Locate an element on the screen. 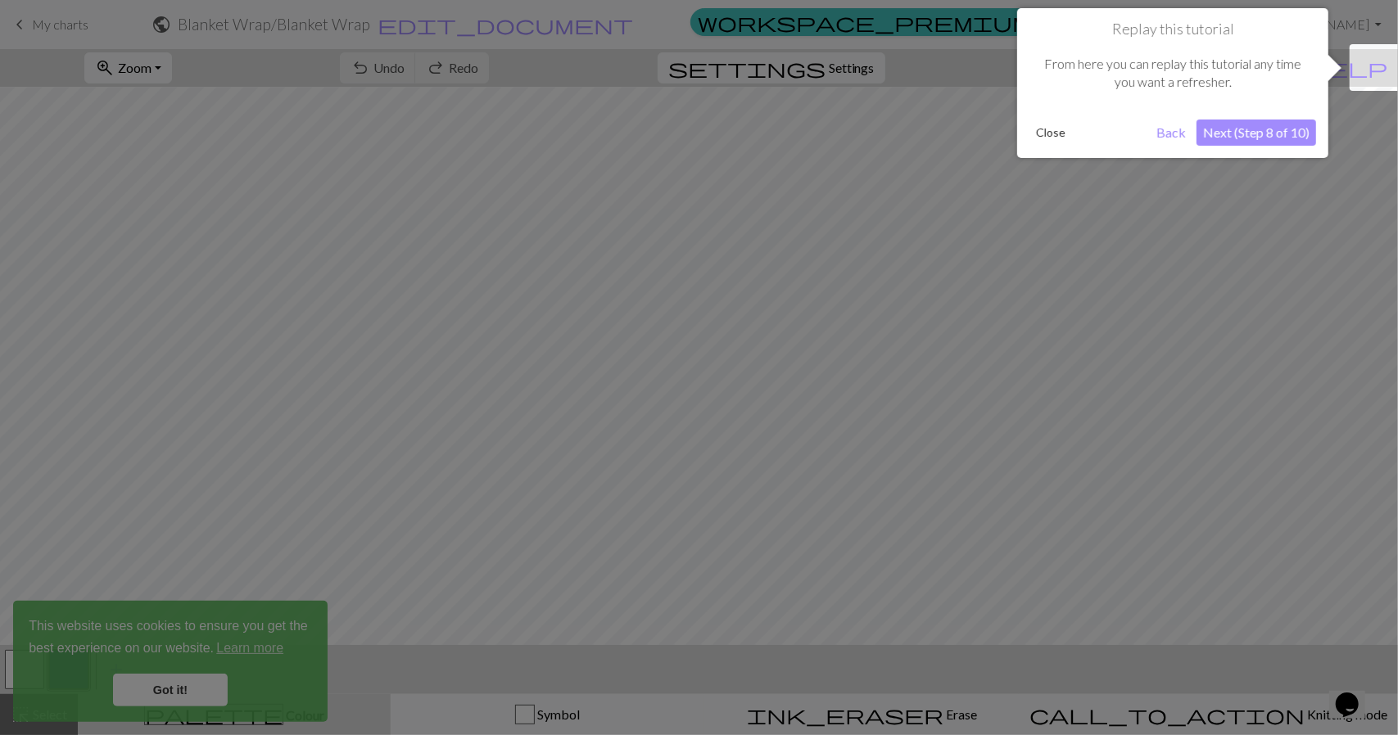 Image resolution: width=1398 pixels, height=735 pixels. button: Back is located at coordinates (1171, 133).